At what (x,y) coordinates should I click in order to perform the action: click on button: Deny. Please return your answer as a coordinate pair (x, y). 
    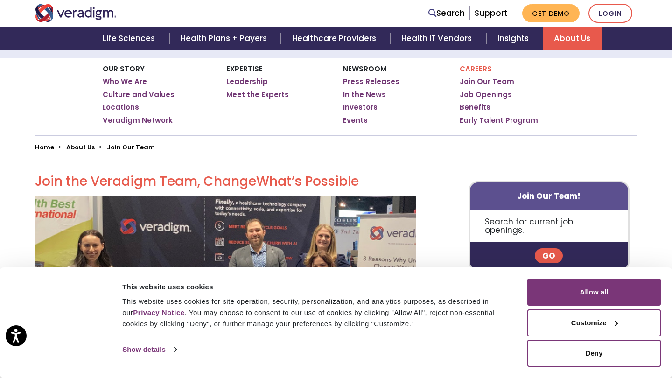
    Looking at the image, I should click on (594, 353).